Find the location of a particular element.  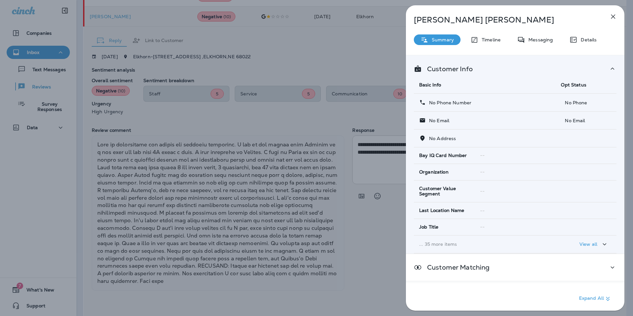

p: Details is located at coordinates (587, 40).